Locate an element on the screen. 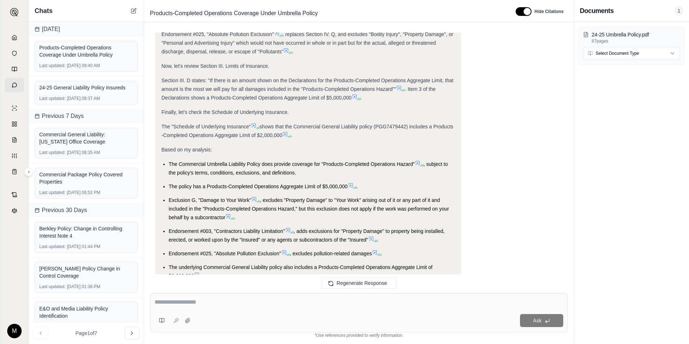 The height and width of the screenshot is (344, 689). div: 24-25 General Liability Policy Insureds is located at coordinates (86, 88).